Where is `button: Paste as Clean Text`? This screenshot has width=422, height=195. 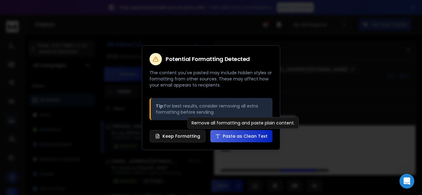
button: Paste as Clean Text is located at coordinates (241, 136).